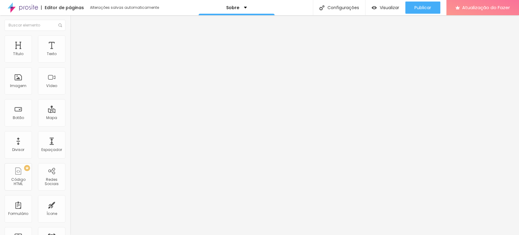 This screenshot has height=235, width=519. Describe the element at coordinates (343, 8) in the screenshot. I see `font: Configurações` at that location.